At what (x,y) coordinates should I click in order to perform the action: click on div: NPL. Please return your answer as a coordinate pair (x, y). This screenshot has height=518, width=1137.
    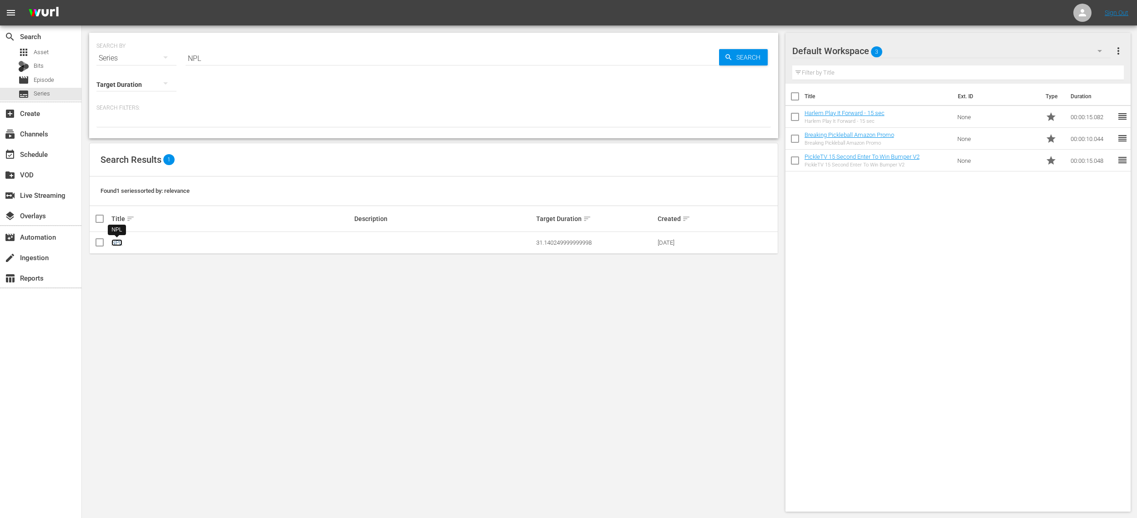
    Looking at the image, I should click on (116, 230).